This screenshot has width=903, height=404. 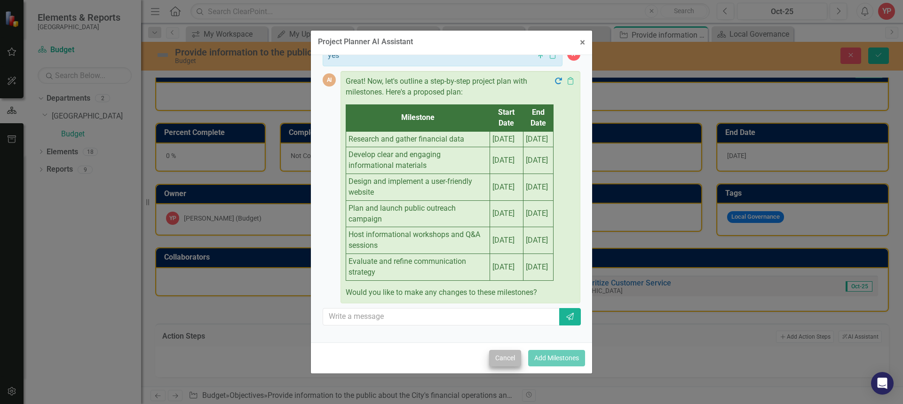 What do you see at coordinates (418, 267) in the screenshot?
I see `td: Evaluate and refine communication strategy` at bounding box center [418, 267].